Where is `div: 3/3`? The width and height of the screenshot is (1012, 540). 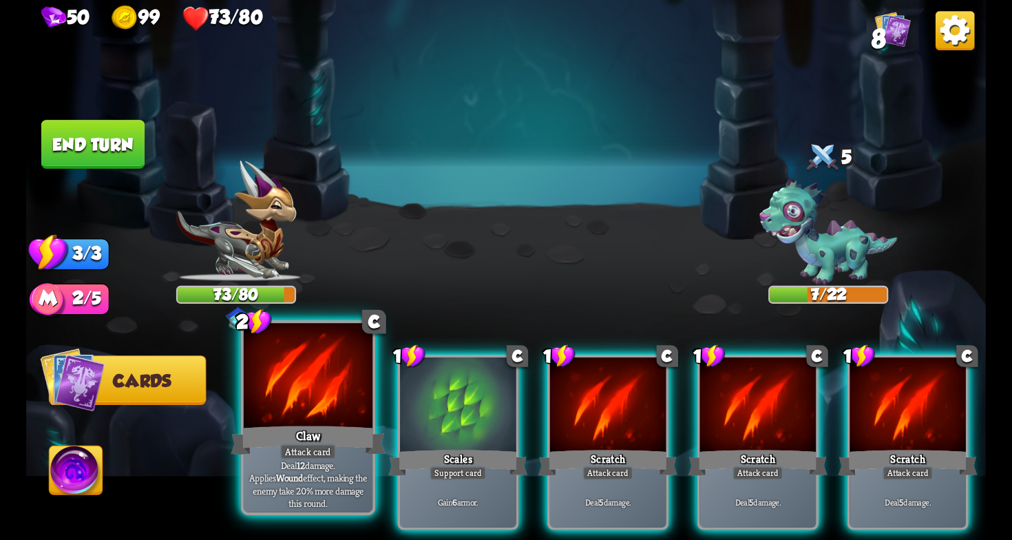
div: 3/3 is located at coordinates (79, 254).